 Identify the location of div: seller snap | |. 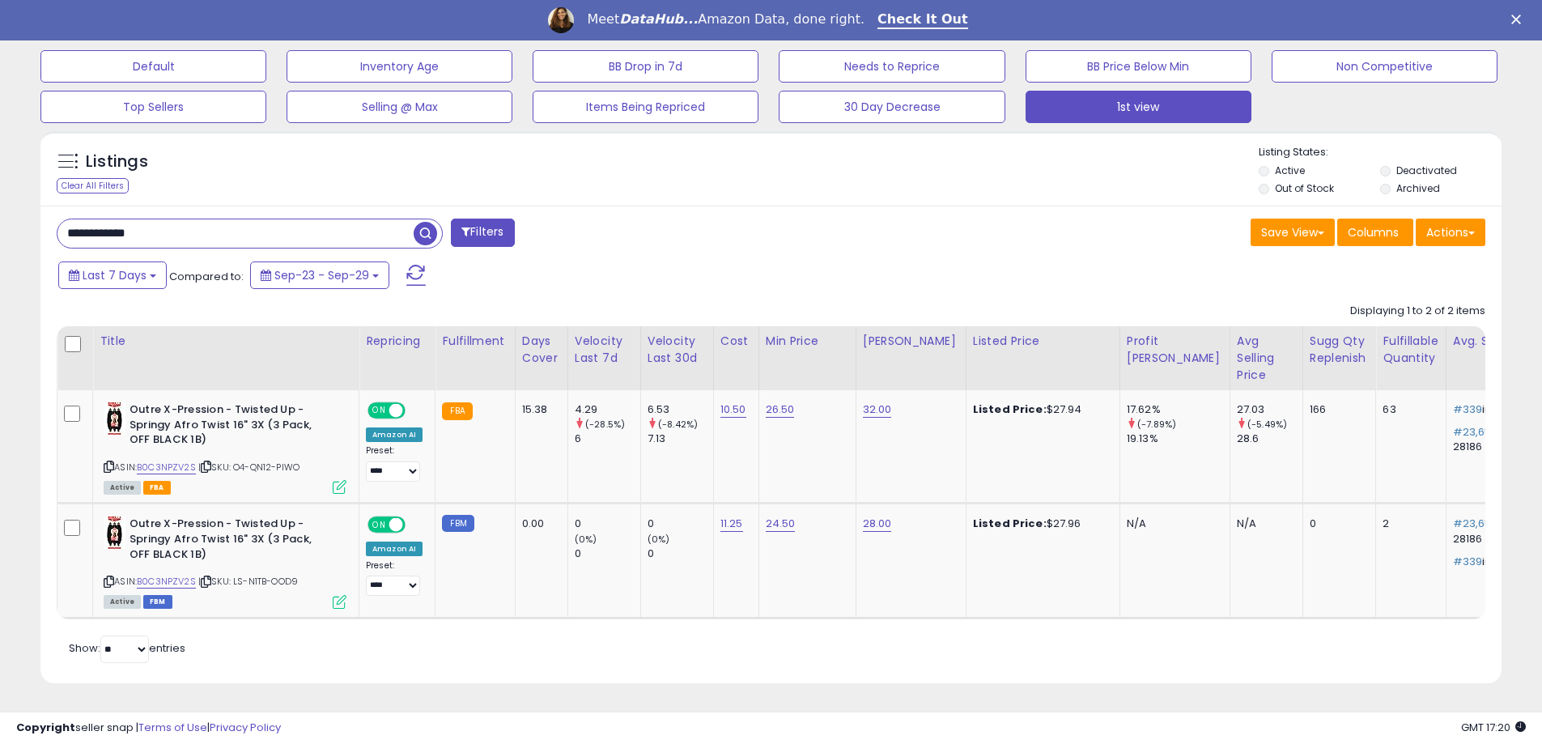
(148, 728).